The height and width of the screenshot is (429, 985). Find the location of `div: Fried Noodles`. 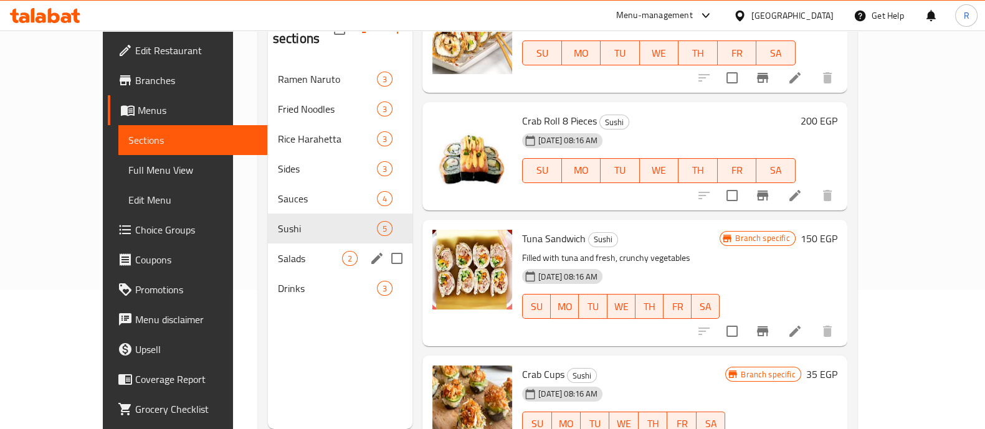

div: Fried Noodles is located at coordinates (327, 109).